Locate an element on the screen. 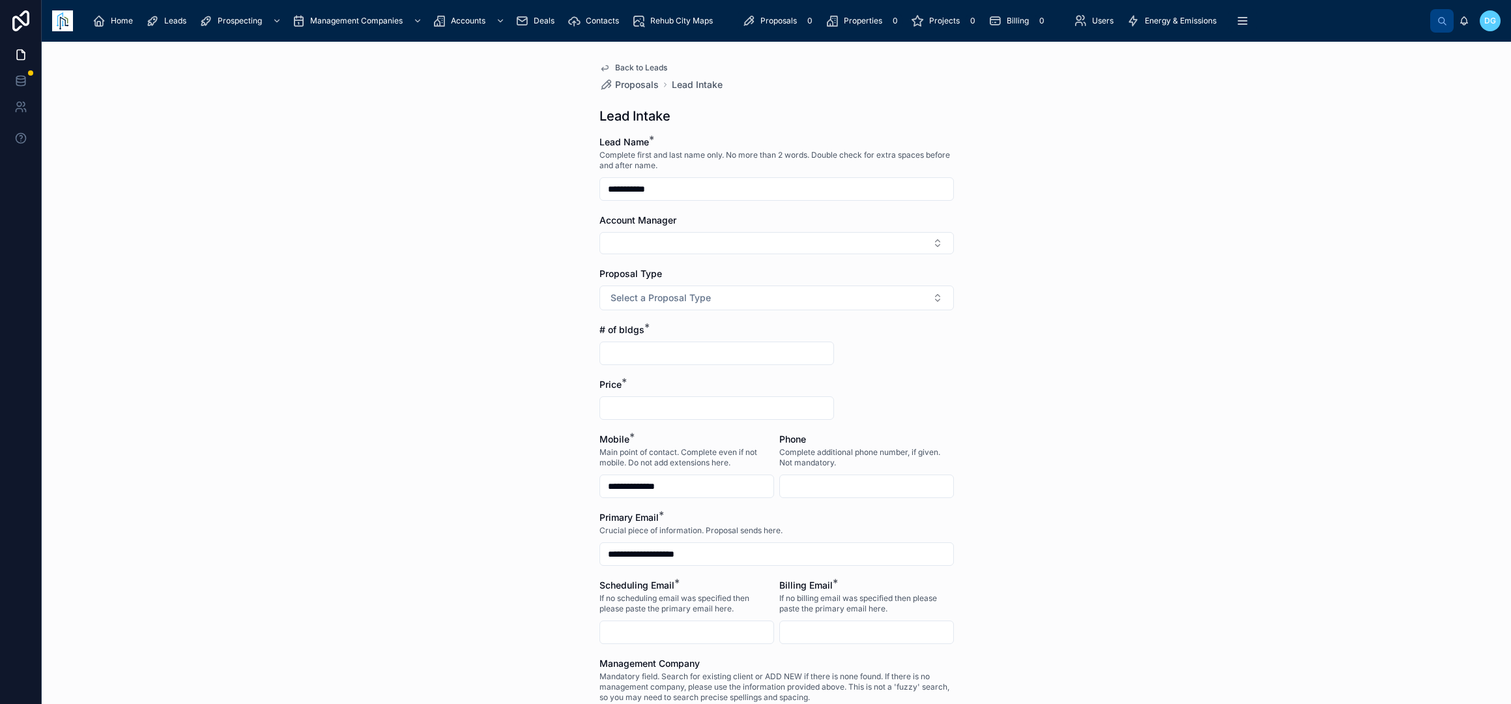 The image size is (1511, 704). span: Back to Leads is located at coordinates (641, 68).